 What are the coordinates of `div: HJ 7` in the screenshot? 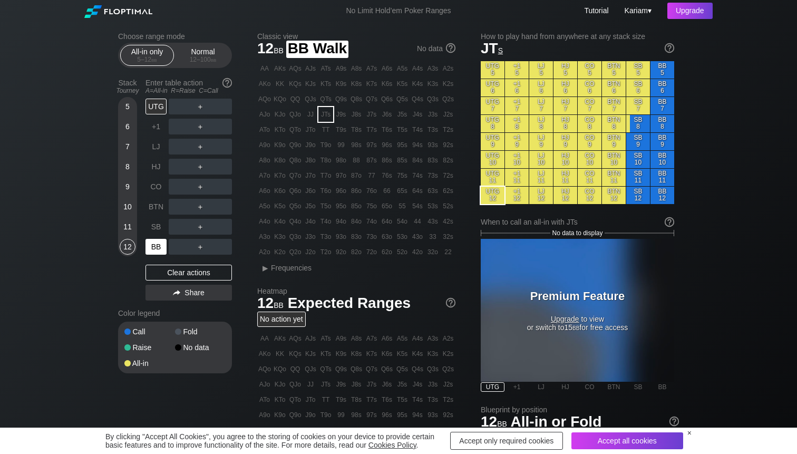 It's located at (565, 105).